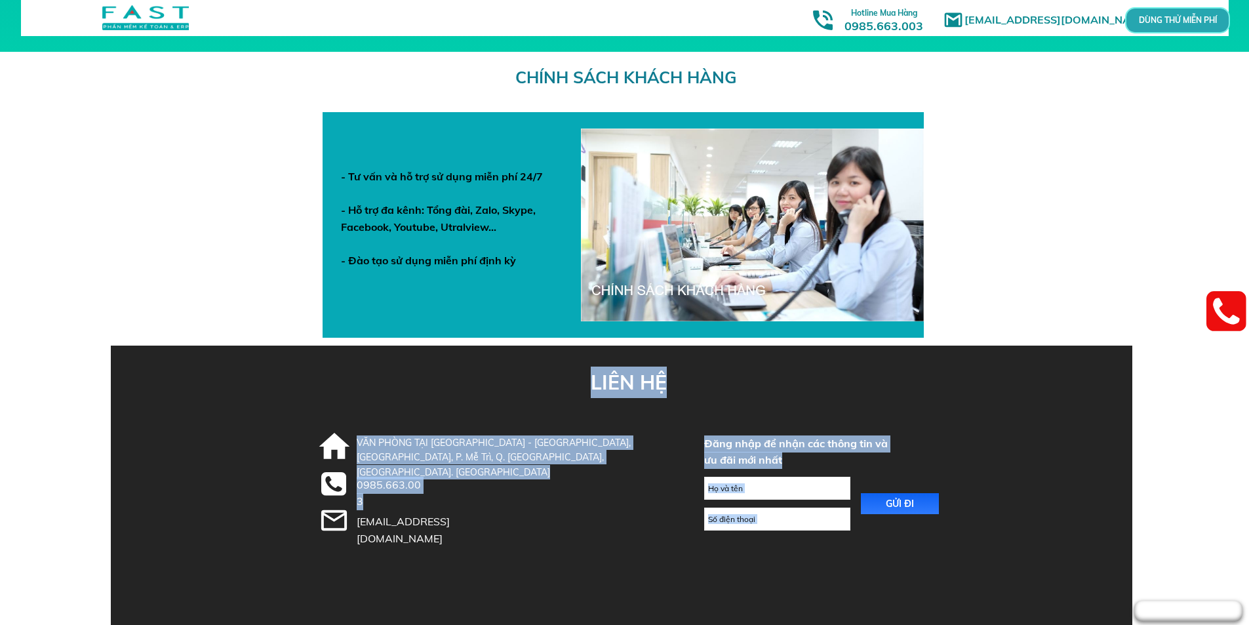 The width and height of the screenshot is (1249, 625). What do you see at coordinates (777, 519) in the screenshot?
I see `input: Số điện thoại` at bounding box center [777, 519].